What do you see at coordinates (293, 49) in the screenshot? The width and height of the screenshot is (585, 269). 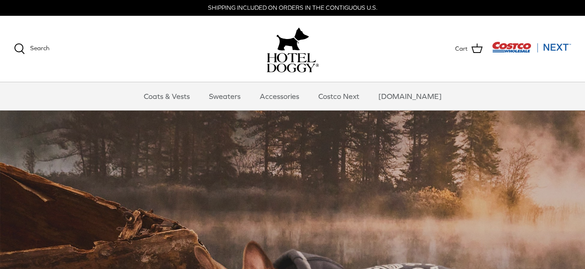 I see `a: hoteldoggy.com hoteldoggycom` at bounding box center [293, 49].